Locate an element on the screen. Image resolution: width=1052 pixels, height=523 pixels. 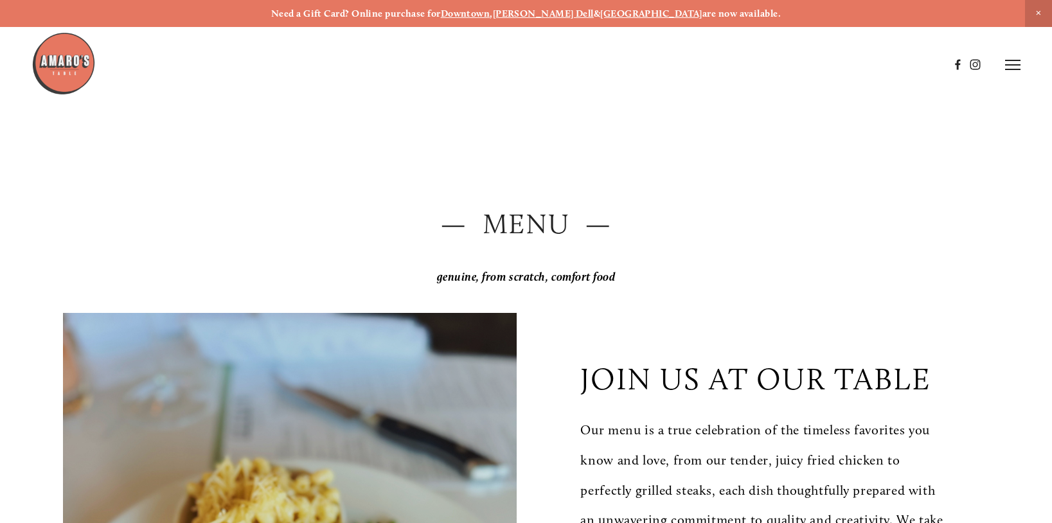
h2: — Menu — is located at coordinates (526, 224).